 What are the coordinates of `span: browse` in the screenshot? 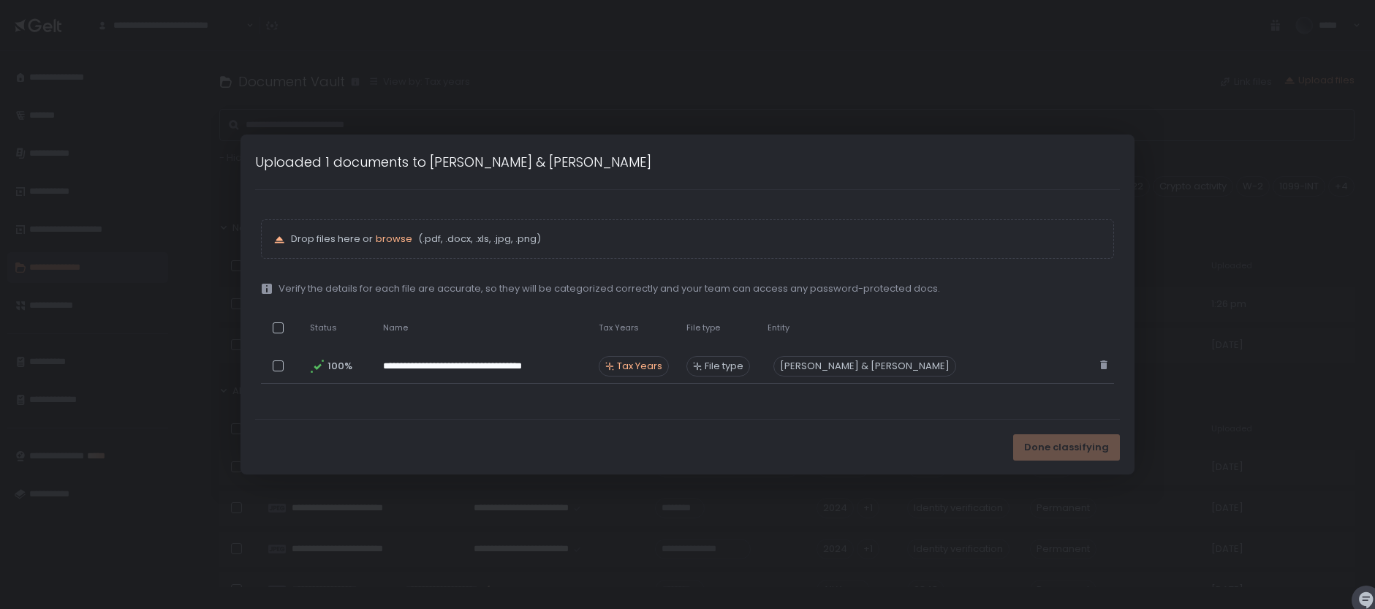 It's located at (394, 238).